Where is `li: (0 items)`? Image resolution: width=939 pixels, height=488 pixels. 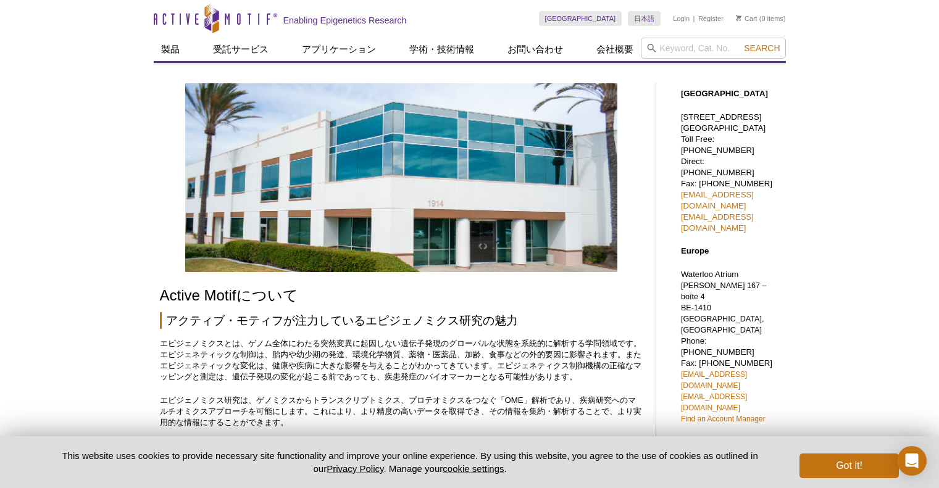 li: (0 items) is located at coordinates (761, 19).